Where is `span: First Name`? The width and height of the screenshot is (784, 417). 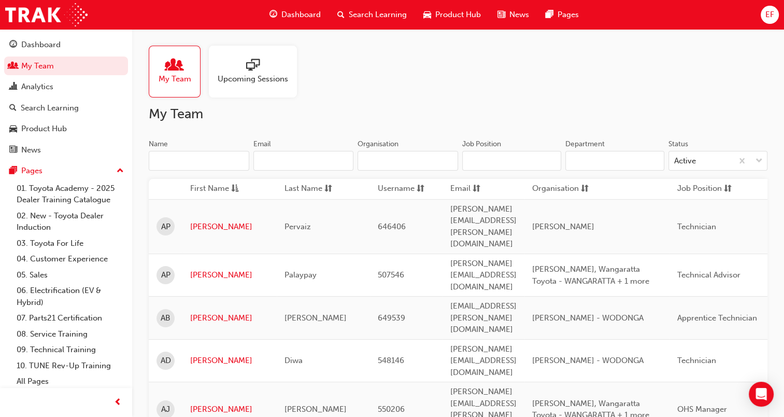
span: First Name is located at coordinates (209, 189).